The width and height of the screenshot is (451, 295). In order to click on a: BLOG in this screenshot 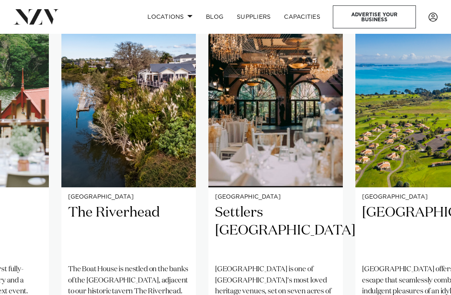, I will do `click(214, 17)`.